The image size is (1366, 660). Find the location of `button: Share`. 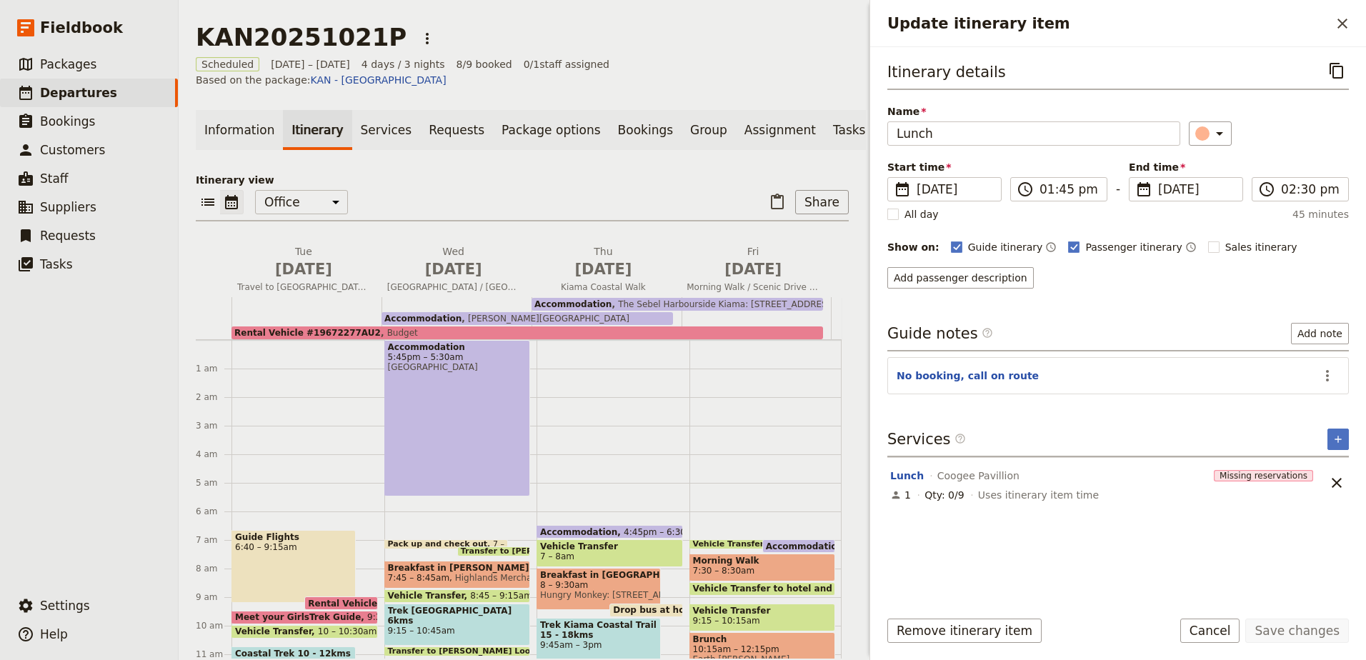

button: Share is located at coordinates (822, 202).